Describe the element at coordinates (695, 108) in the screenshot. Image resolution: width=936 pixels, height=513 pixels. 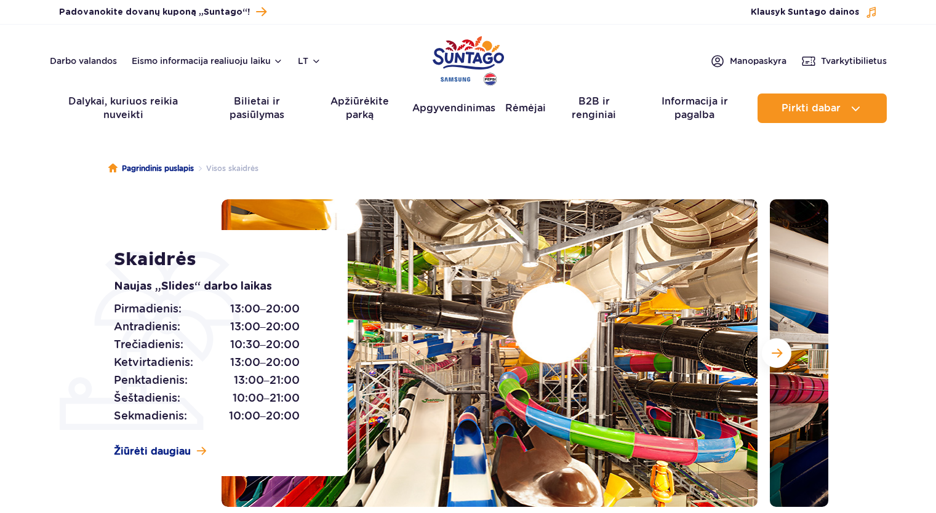
I see `font: Informacija ir pagalba` at that location.